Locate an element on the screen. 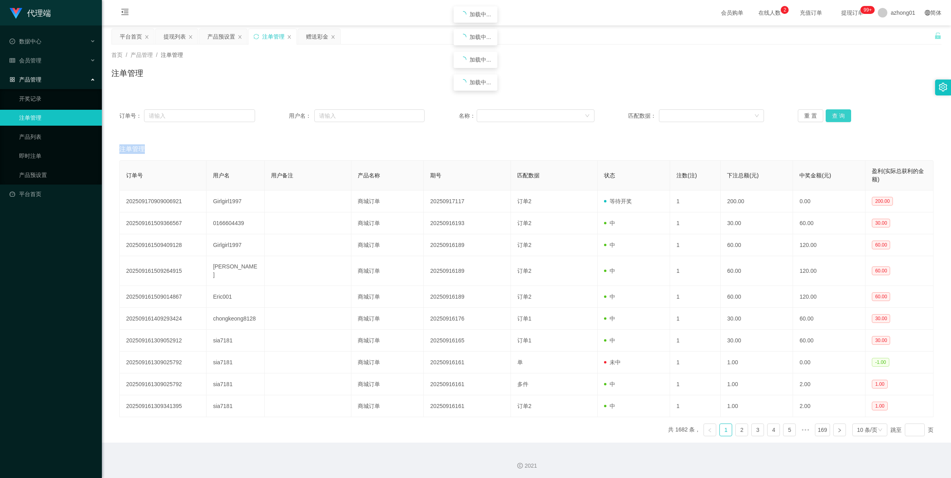 The image size is (951, 478). span: 注单管理 is located at coordinates (172, 55).